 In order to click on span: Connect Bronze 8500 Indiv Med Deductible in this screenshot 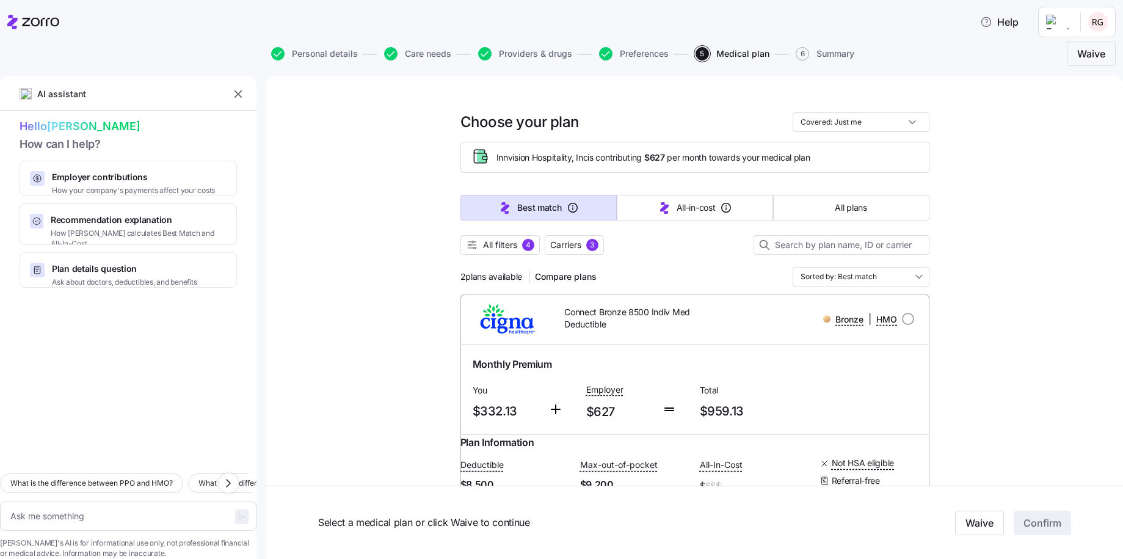, I will do `click(646, 318)`.